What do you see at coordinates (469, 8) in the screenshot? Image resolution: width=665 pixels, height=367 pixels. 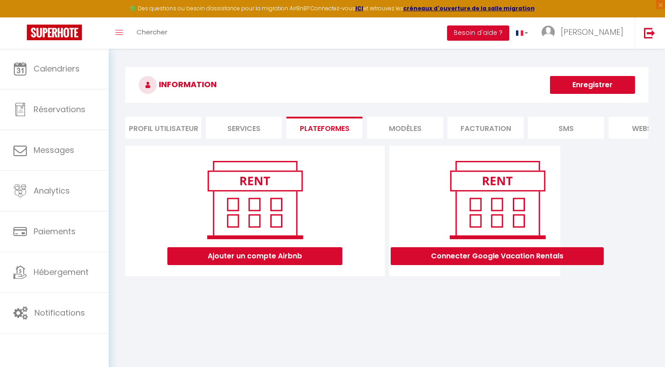 I see `strong: créneaux d'ouverture de la salle migration` at bounding box center [469, 8].